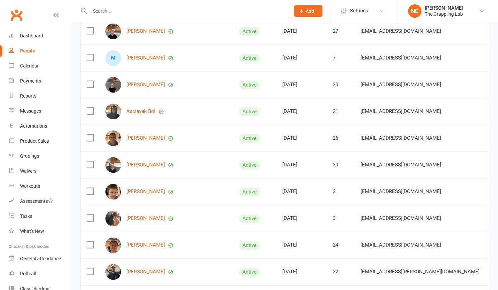 This screenshot has width=498, height=290. What do you see at coordinates (36, 201) in the screenshot?
I see `div: Assessments` at bounding box center [36, 201].